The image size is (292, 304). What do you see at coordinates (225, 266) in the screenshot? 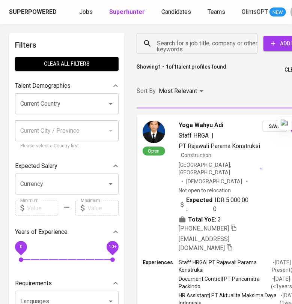
I see `p: Staff HRGA | PT Rajawali Parama Konstruksi` at bounding box center [225, 266].